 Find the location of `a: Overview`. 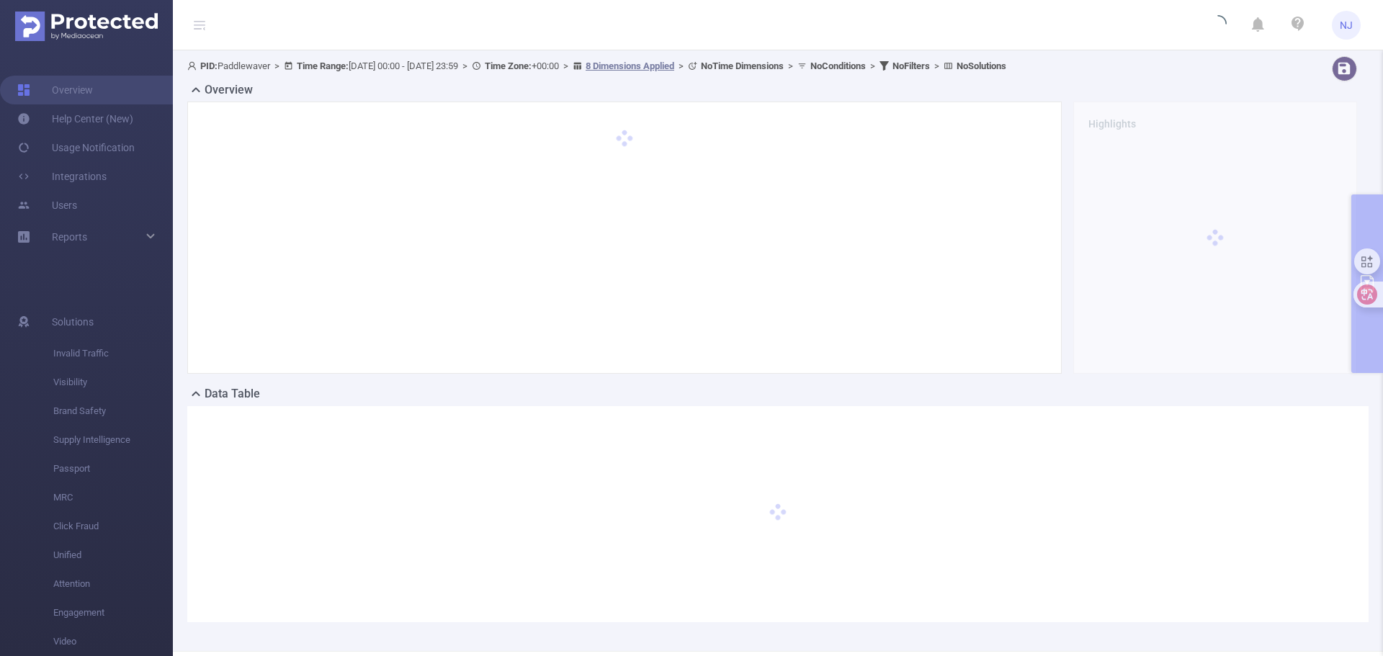

a: Overview is located at coordinates (55, 90).